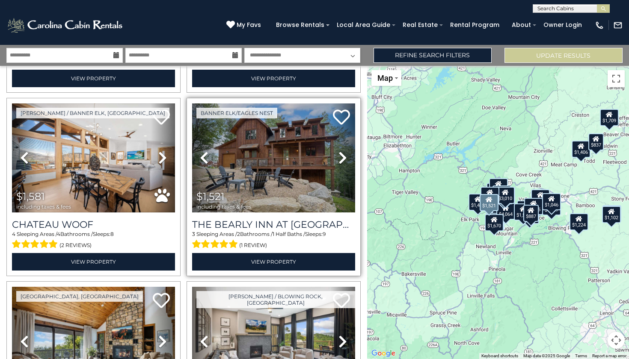 This screenshot has height=359, width=629. I want to click on button: Keyboard shortcuts, so click(499, 356).